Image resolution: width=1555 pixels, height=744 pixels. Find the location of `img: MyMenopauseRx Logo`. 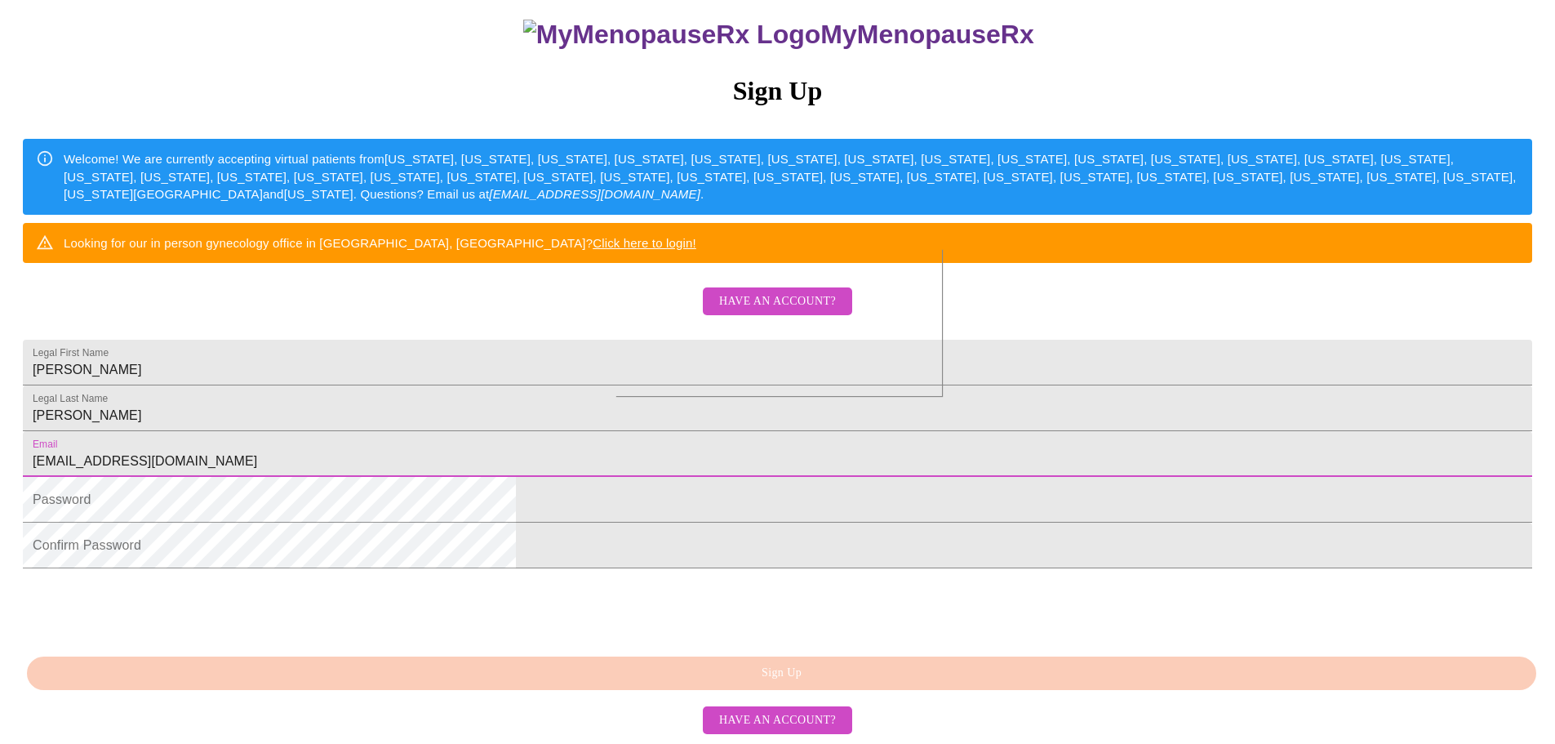

img: MyMenopauseRx Logo is located at coordinates (672, 34).